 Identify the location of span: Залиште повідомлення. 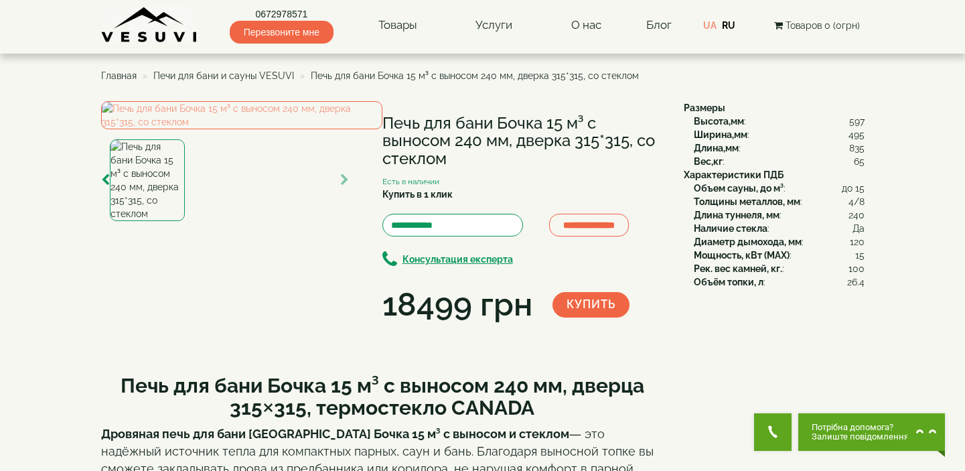
(859, 436).